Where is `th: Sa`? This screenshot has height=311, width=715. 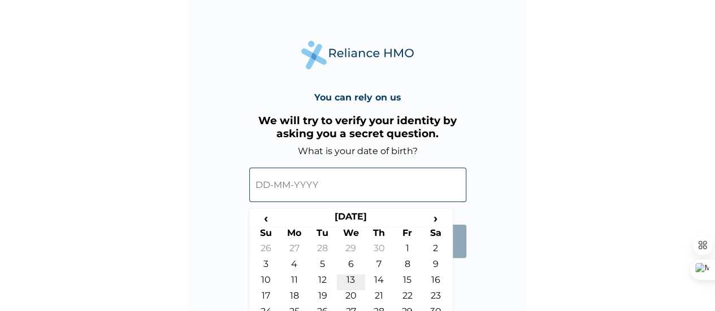
th: Sa is located at coordinates (436, 235).